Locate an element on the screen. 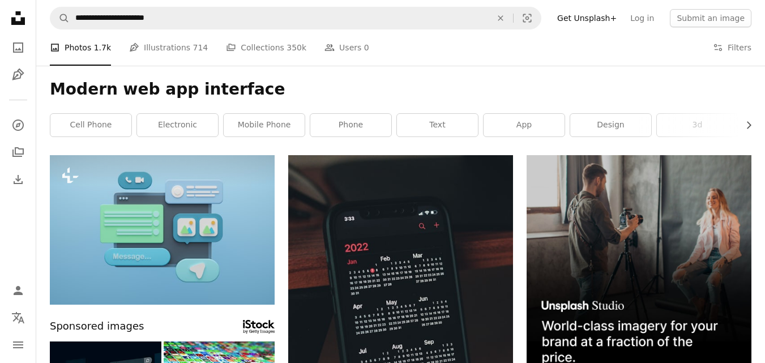  a: mobile phone is located at coordinates (264, 125).